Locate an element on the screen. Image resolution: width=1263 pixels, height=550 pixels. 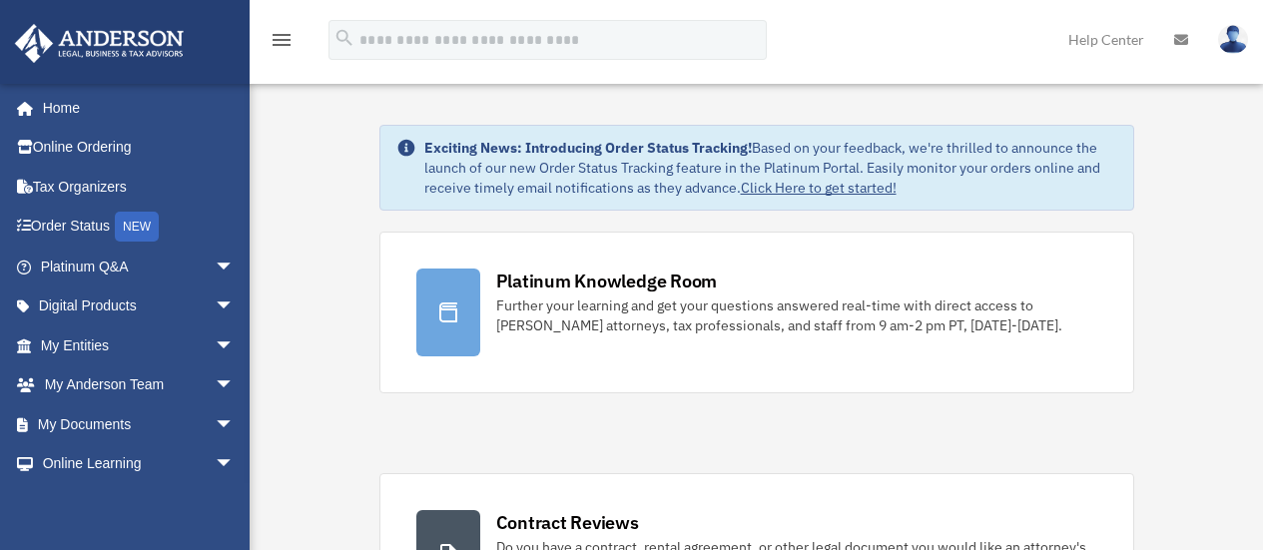
a: Order StatusNEW is located at coordinates (139, 227).